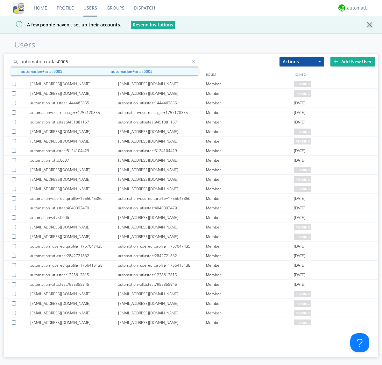 This screenshot has width=382, height=365. I want to click on img: plus.svg, so click(336, 61).